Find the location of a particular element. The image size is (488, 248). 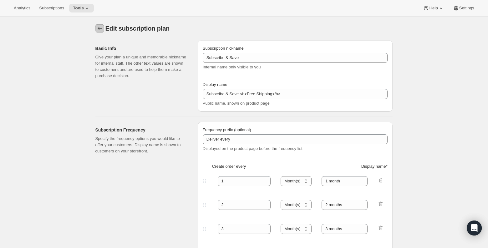

h2: Subscription Frequency is located at coordinates (141, 130).